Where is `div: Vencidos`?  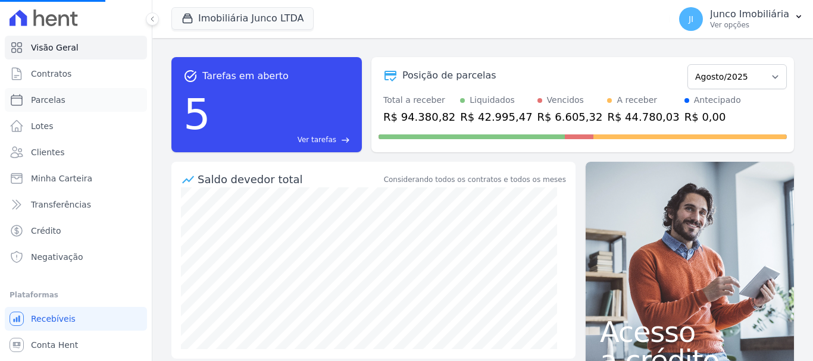 div: Vencidos is located at coordinates (565, 100).